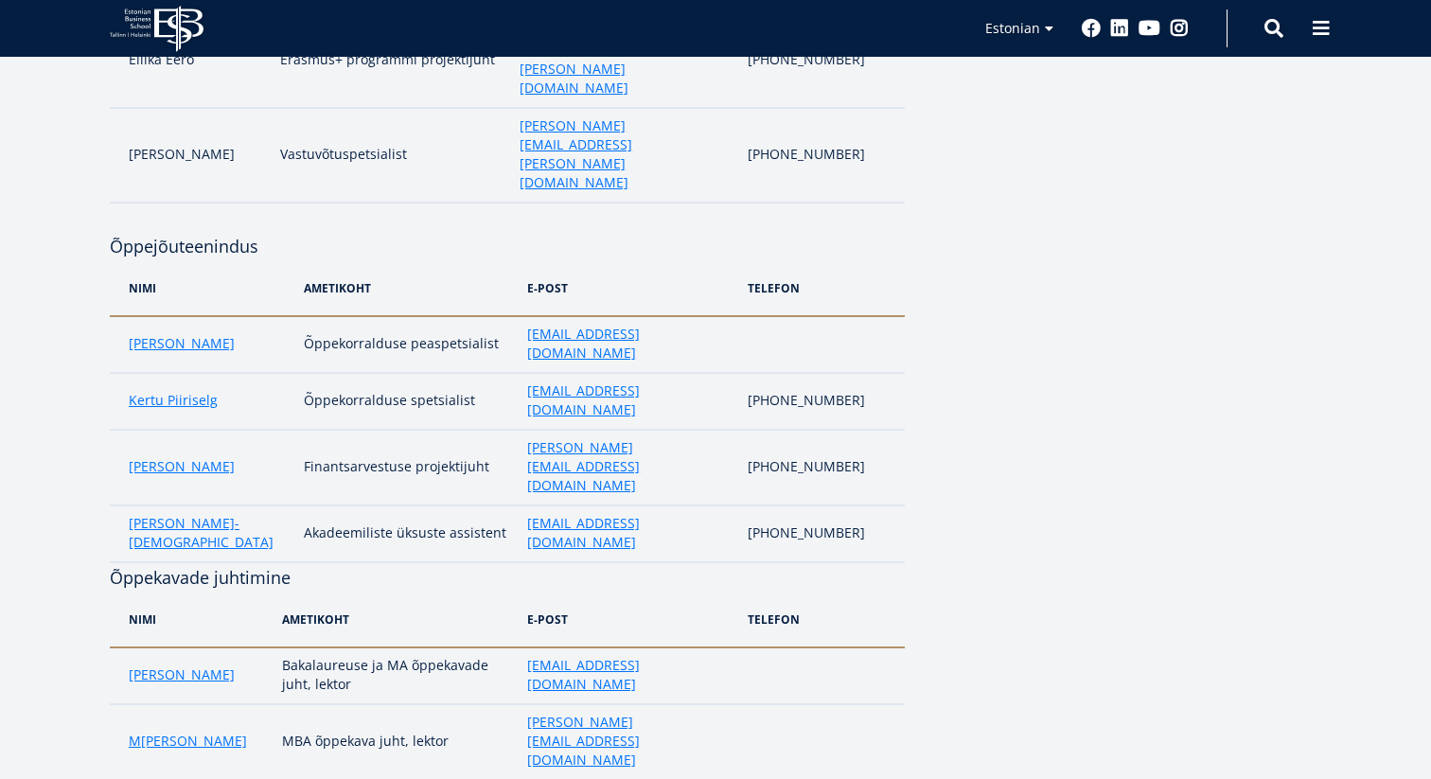  Describe the element at coordinates (507, 232) in the screenshot. I see `h4: Õppejõuteenindus` at that location.